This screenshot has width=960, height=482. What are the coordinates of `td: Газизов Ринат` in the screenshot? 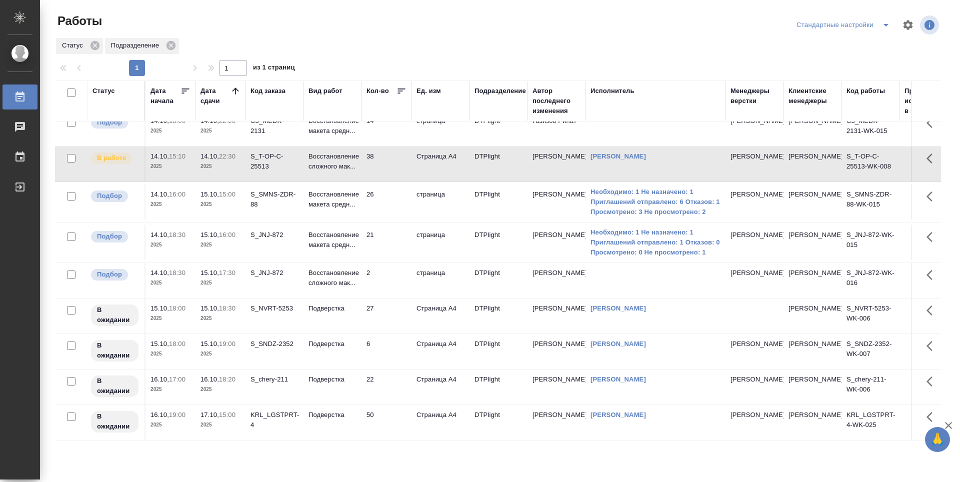 It's located at (556, 128).